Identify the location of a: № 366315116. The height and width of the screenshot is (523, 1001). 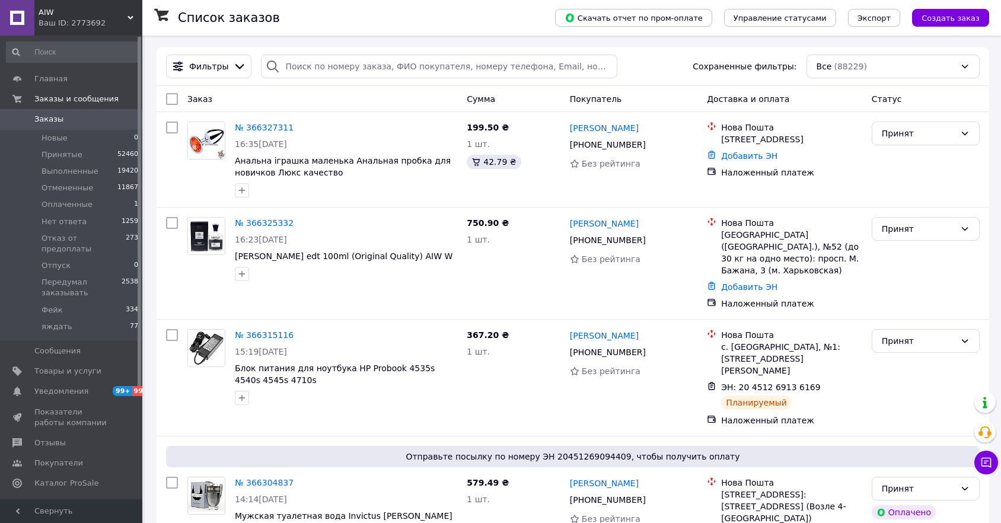
(264, 335).